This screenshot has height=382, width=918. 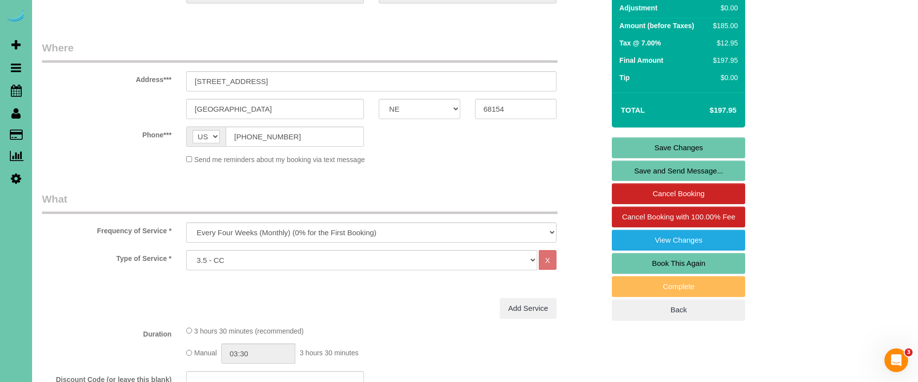 What do you see at coordinates (16, 17) in the screenshot?
I see `img: Automaid Logo` at bounding box center [16, 17].